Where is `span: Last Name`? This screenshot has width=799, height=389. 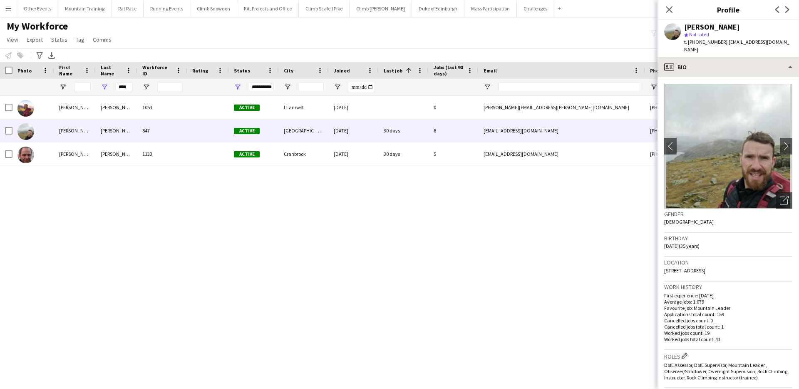 span: Last Name is located at coordinates (112, 70).